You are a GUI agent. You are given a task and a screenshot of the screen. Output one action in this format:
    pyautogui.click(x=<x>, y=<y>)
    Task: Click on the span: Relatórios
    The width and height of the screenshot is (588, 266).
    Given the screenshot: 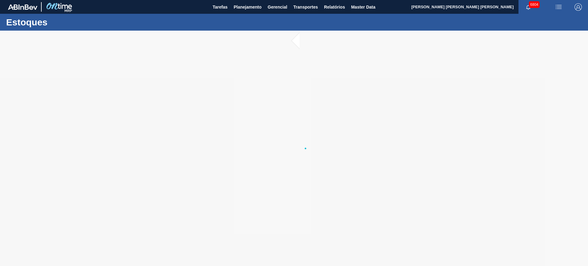 What is the action you would take?
    pyautogui.click(x=334, y=7)
    